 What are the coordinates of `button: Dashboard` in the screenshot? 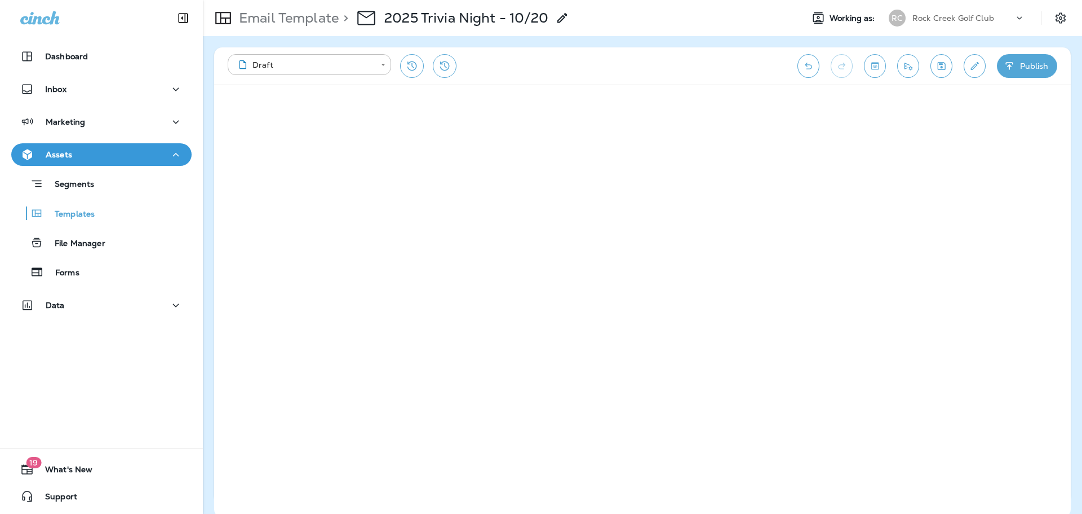 It's located at (101, 56).